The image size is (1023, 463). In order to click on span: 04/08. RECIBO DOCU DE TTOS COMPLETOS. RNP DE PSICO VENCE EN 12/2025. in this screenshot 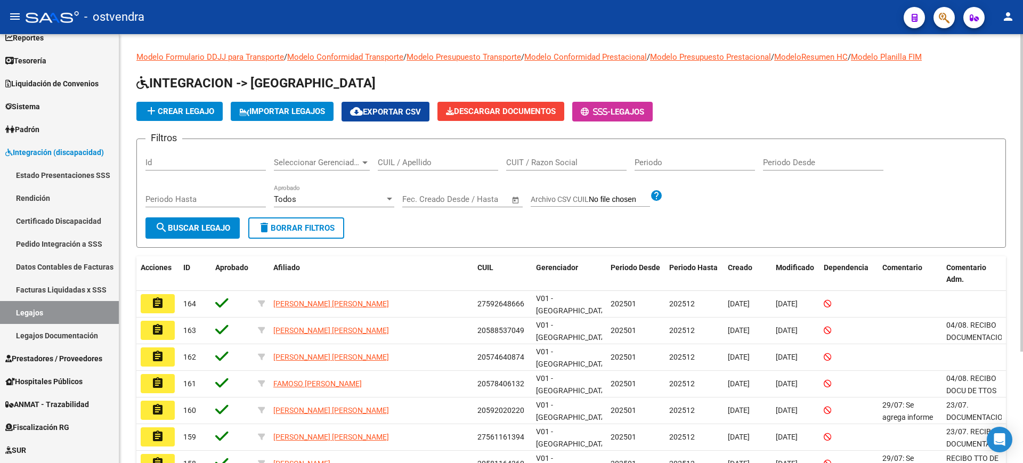, I will do `click(971, 409)`.